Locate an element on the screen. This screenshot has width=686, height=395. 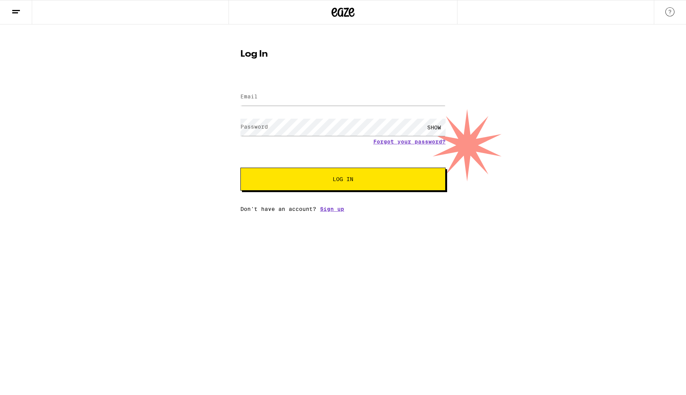
a: Sign up is located at coordinates (332, 209).